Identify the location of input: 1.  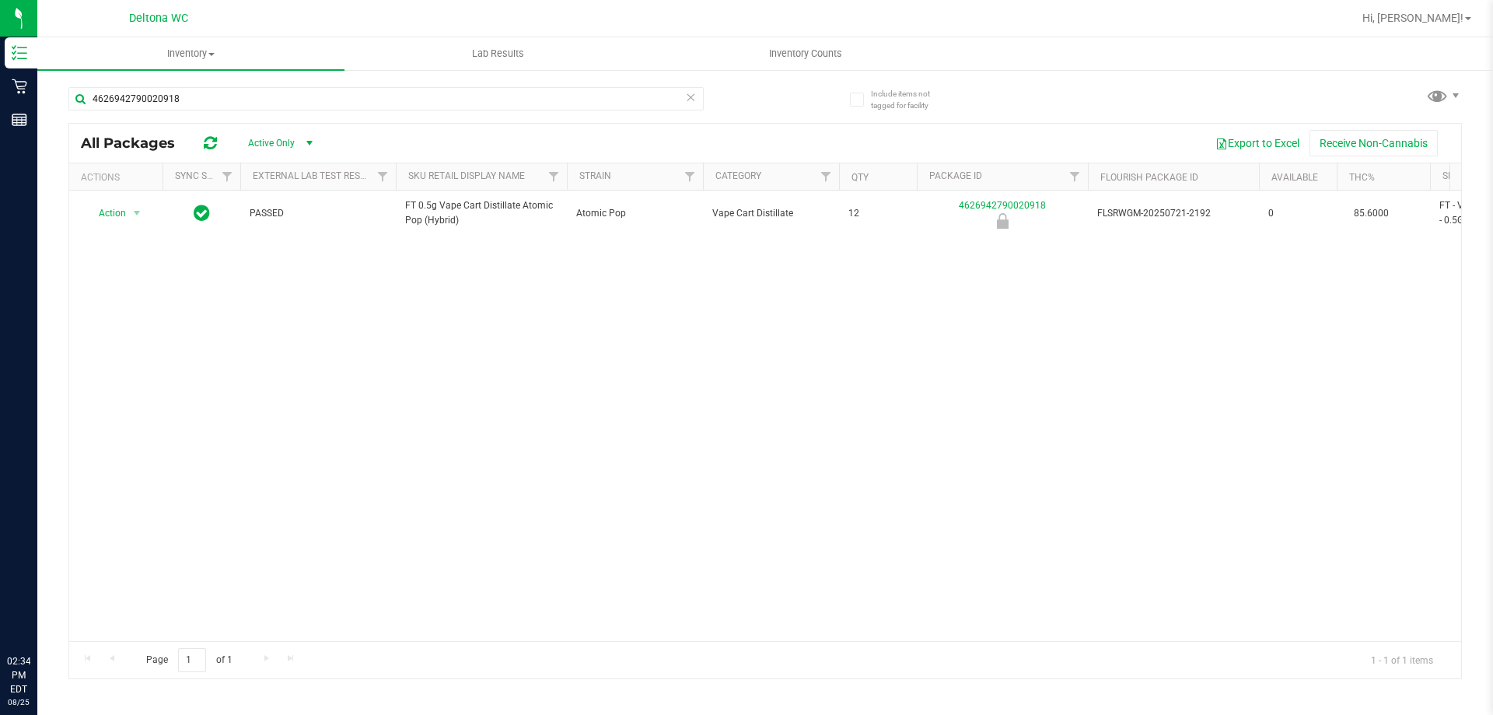
(192, 660).